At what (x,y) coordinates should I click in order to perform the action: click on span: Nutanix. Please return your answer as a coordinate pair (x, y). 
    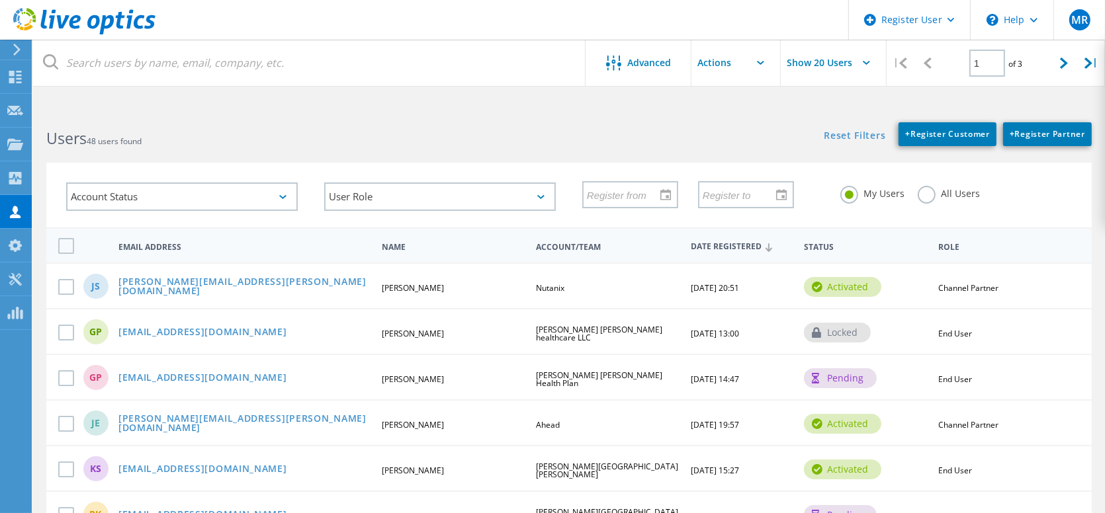
    Looking at the image, I should click on (551, 288).